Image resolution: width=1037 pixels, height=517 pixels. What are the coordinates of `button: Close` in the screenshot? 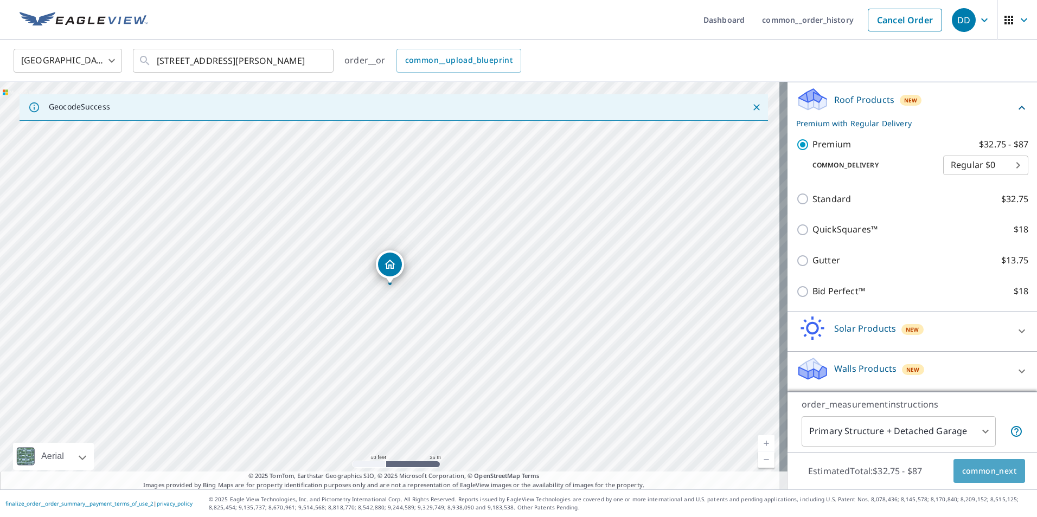 It's located at (756, 107).